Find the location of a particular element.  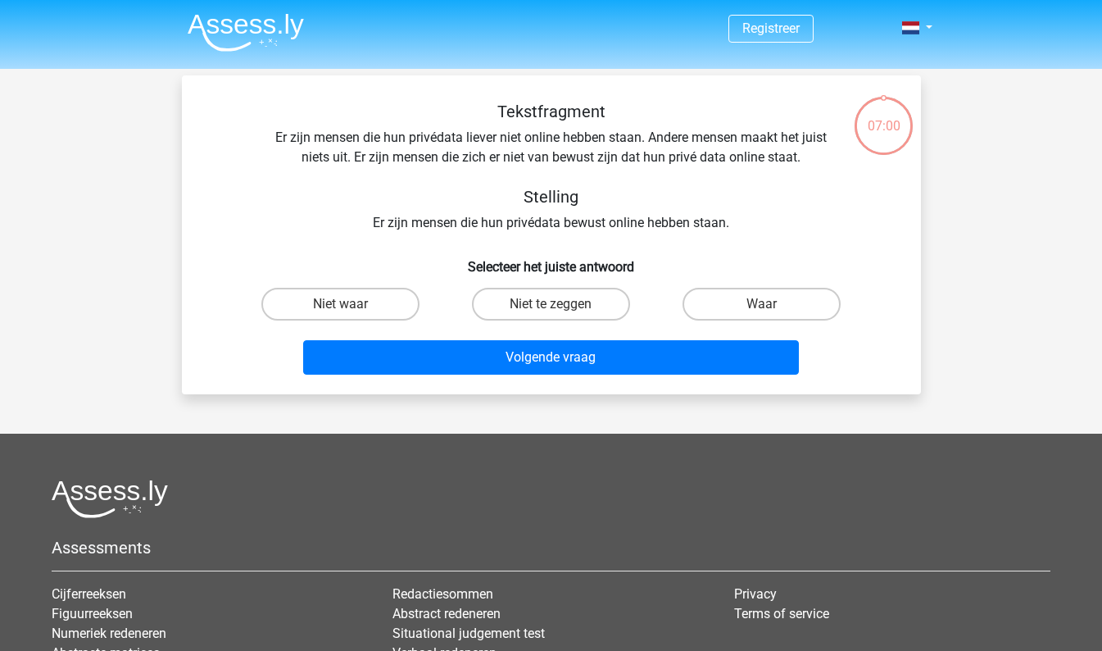

a: Privacy is located at coordinates (756, 593).